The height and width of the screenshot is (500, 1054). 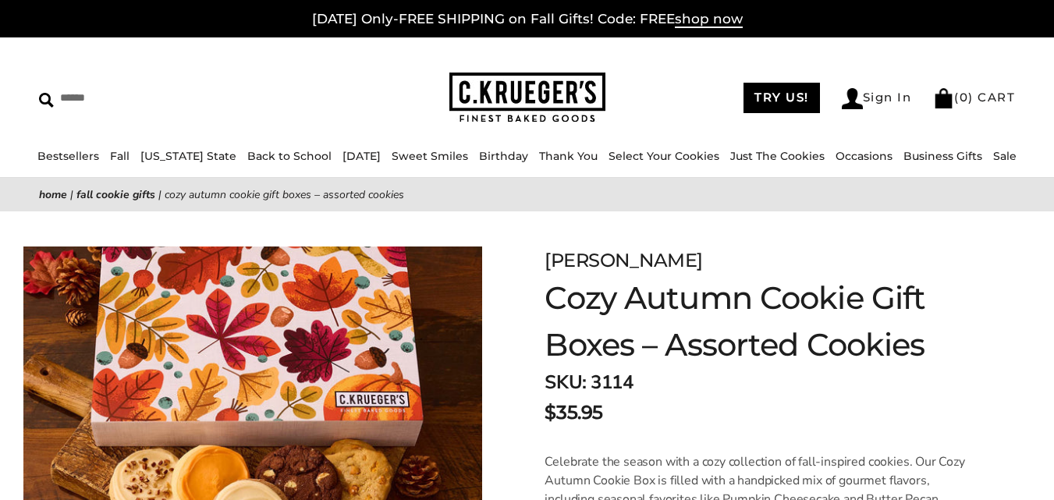 I want to click on span: 0, so click(x=964, y=97).